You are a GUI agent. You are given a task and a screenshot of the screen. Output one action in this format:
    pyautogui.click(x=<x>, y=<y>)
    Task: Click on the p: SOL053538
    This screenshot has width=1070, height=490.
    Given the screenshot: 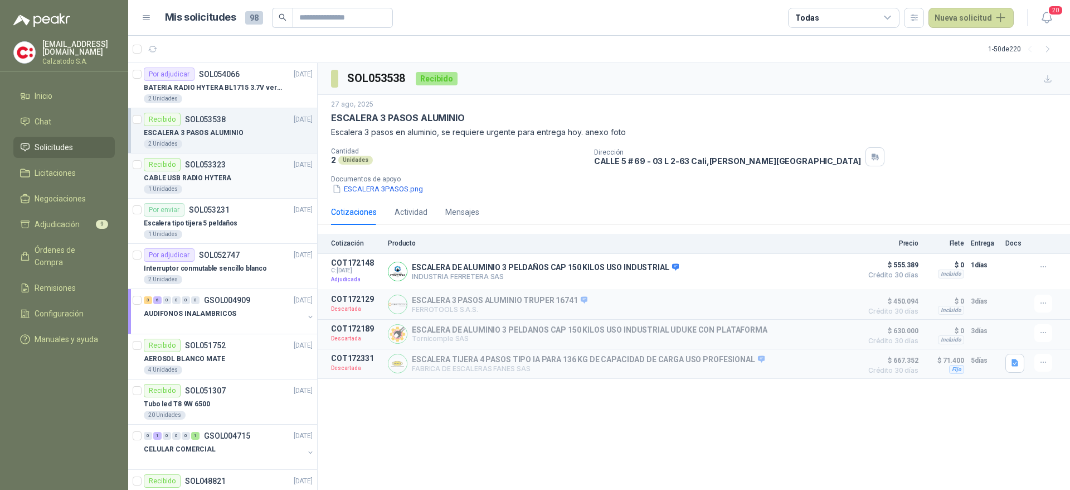 What is the action you would take?
    pyautogui.click(x=205, y=119)
    